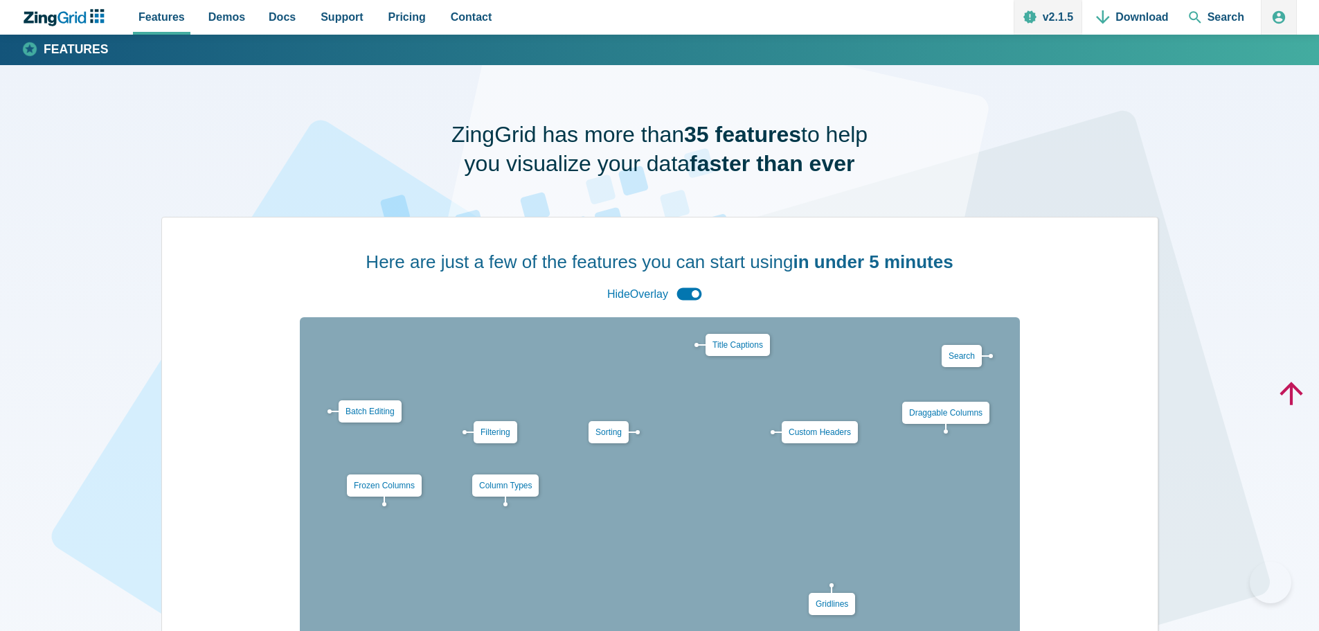 This screenshot has width=1319, height=631. Describe the element at coordinates (962, 356) in the screenshot. I see `a: Search` at that location.